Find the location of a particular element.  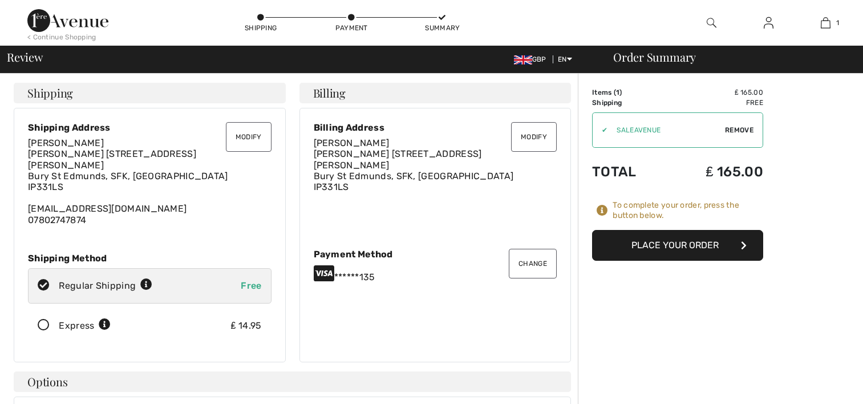

div: Regular Shipping is located at coordinates (105, 286).